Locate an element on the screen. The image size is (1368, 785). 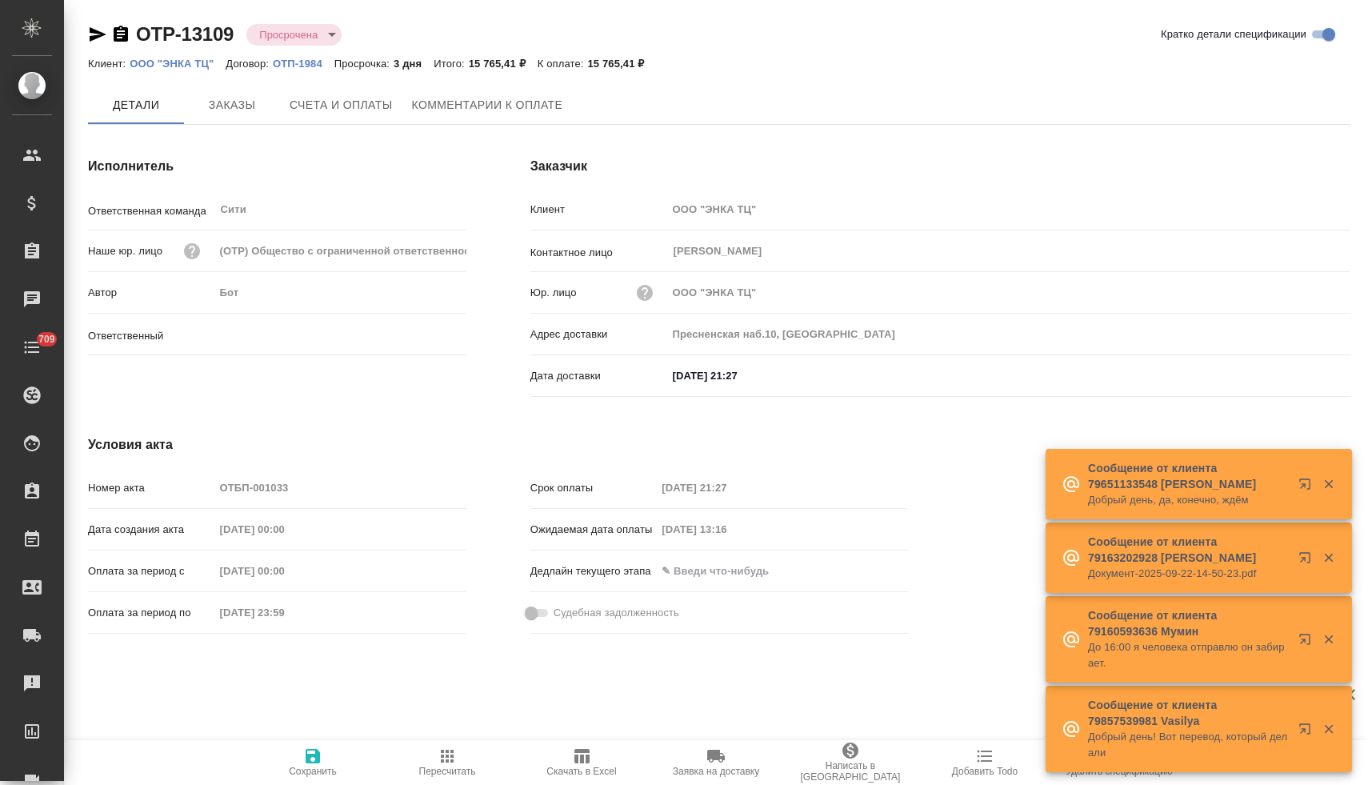
p: Ответственная команда is located at coordinates (151, 211).